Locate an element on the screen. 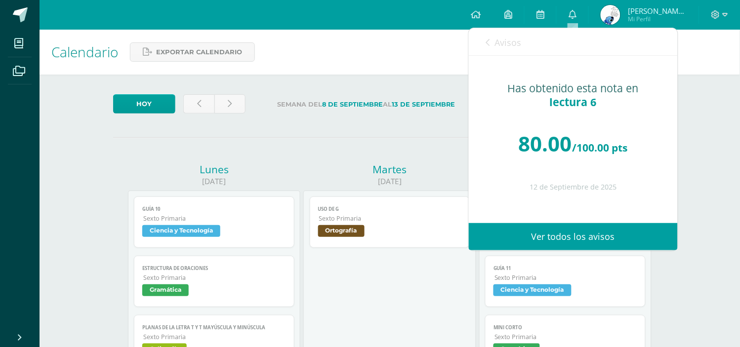  span: Guía 10 is located at coordinates (214, 209).